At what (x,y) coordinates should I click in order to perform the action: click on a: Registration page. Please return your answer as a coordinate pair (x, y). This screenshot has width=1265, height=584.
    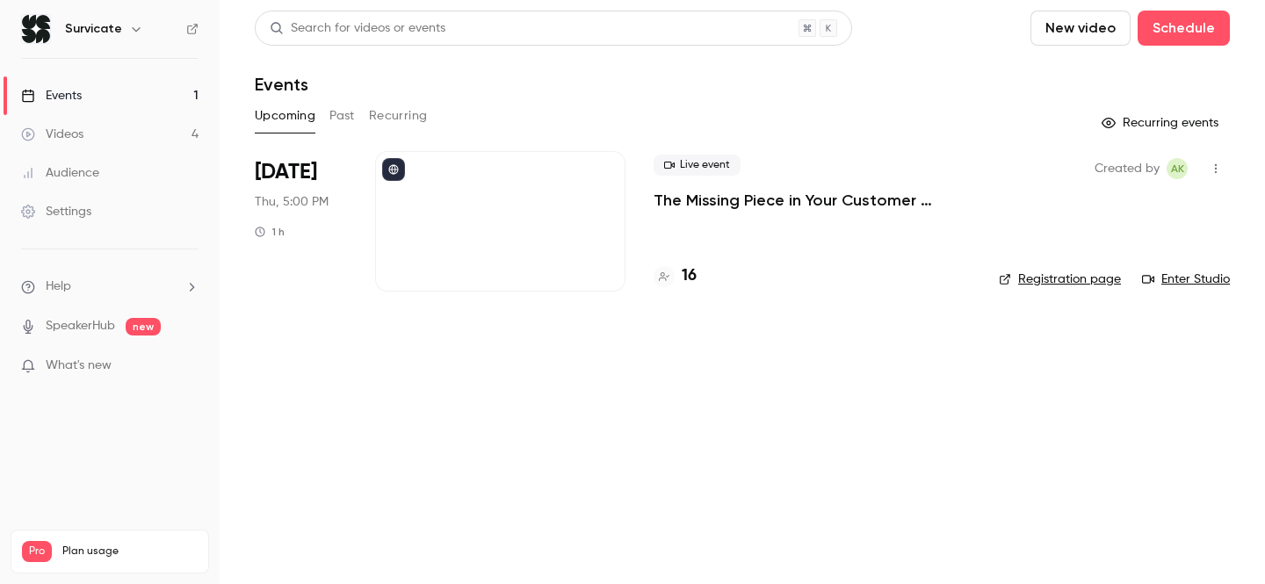
    Looking at the image, I should click on (1059, 279).